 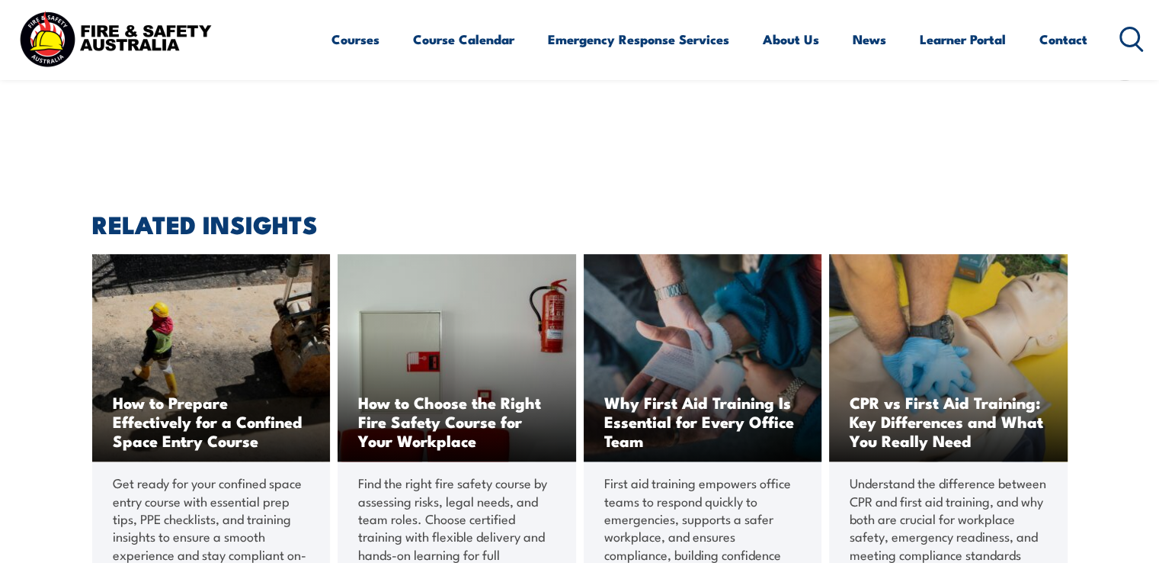 I want to click on span: How to Choose the Right Fire Safety Course for Your Workplace, so click(x=457, y=421).